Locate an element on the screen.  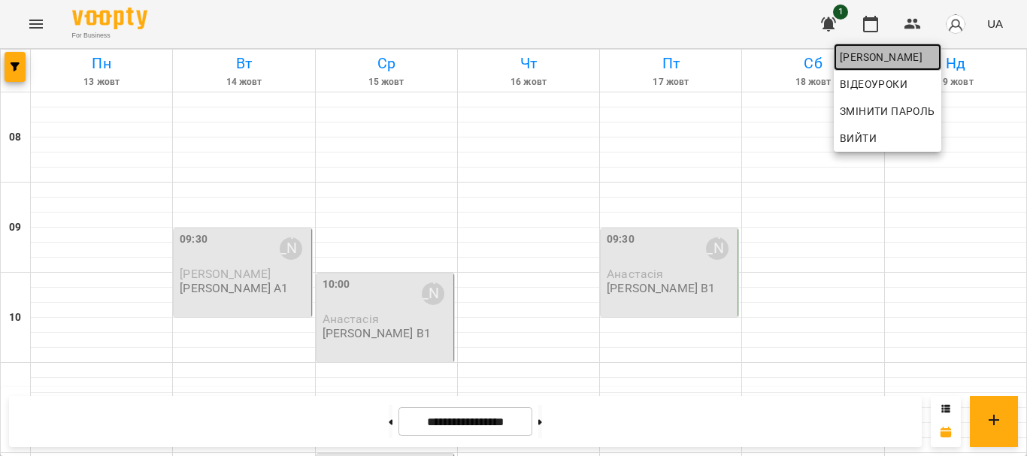
span: Вийти is located at coordinates (858, 138).